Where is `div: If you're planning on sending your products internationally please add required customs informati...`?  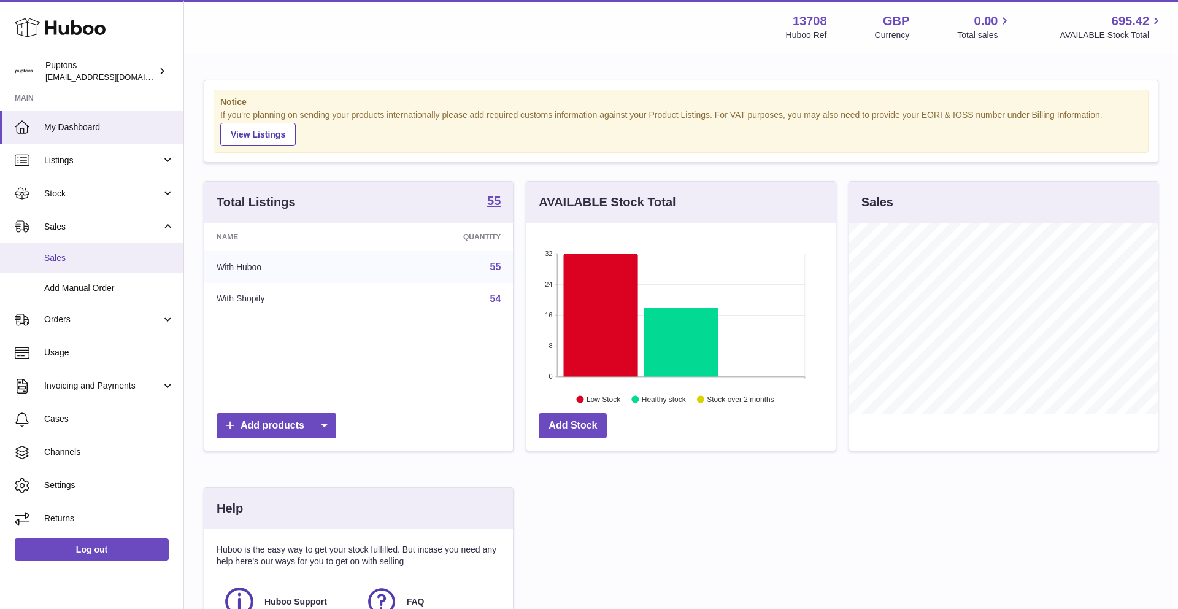 div: If you're planning on sending your products internationally please add required customs informati... is located at coordinates (681, 128).